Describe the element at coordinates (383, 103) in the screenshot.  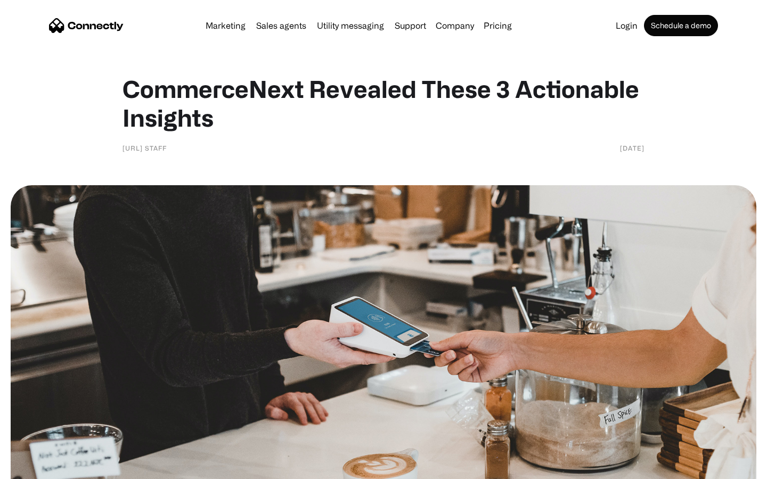
I see `h1: CommerceNext Revealed These 3 Actionable Insights` at that location.